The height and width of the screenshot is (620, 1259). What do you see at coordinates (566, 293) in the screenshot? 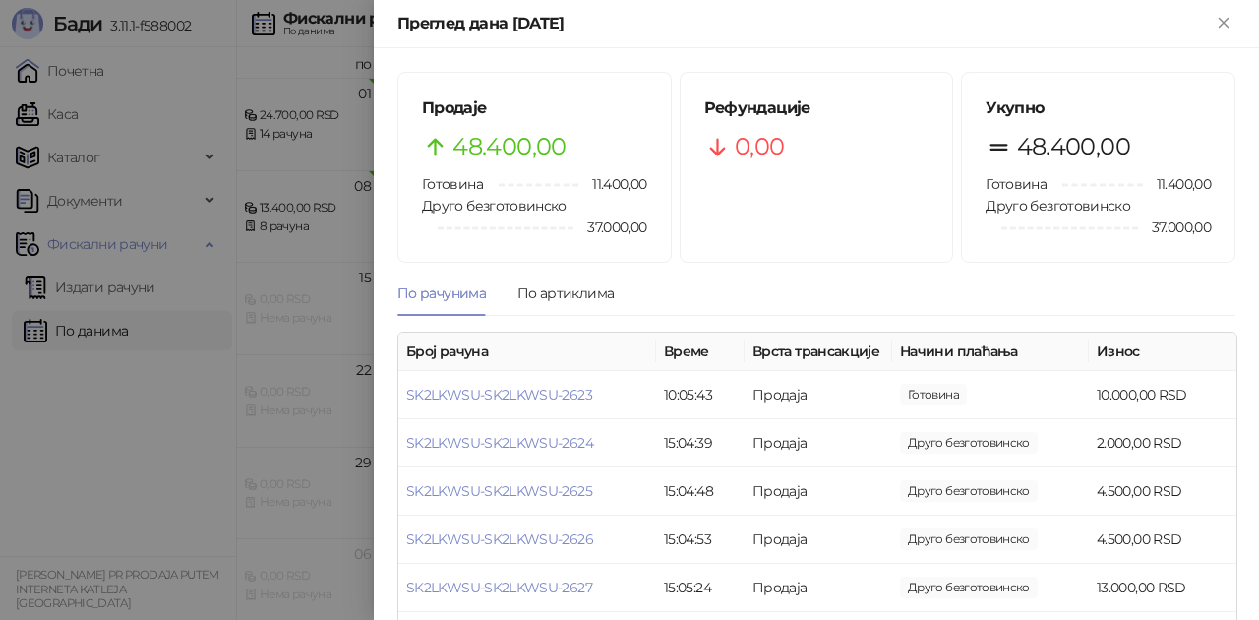
I see `div: По артиклима` at bounding box center [566, 293].